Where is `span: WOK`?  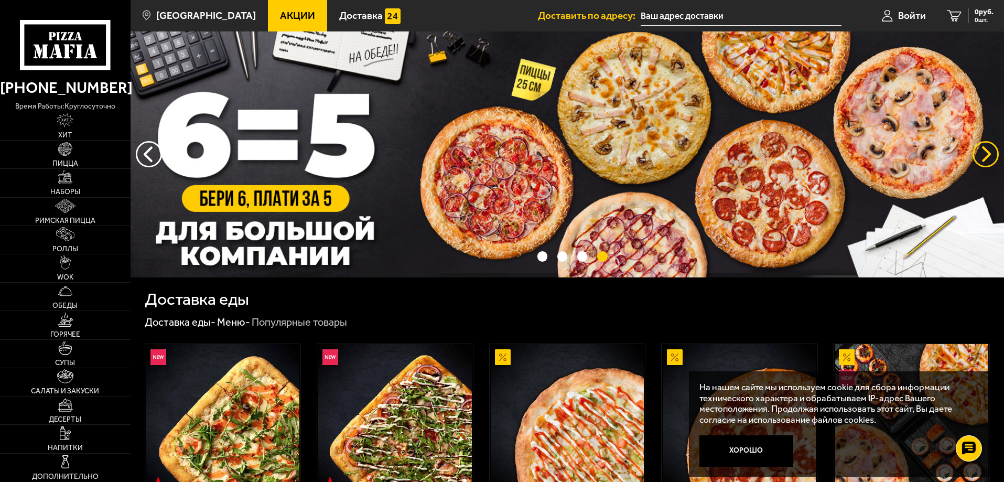 span: WOK is located at coordinates (65, 277).